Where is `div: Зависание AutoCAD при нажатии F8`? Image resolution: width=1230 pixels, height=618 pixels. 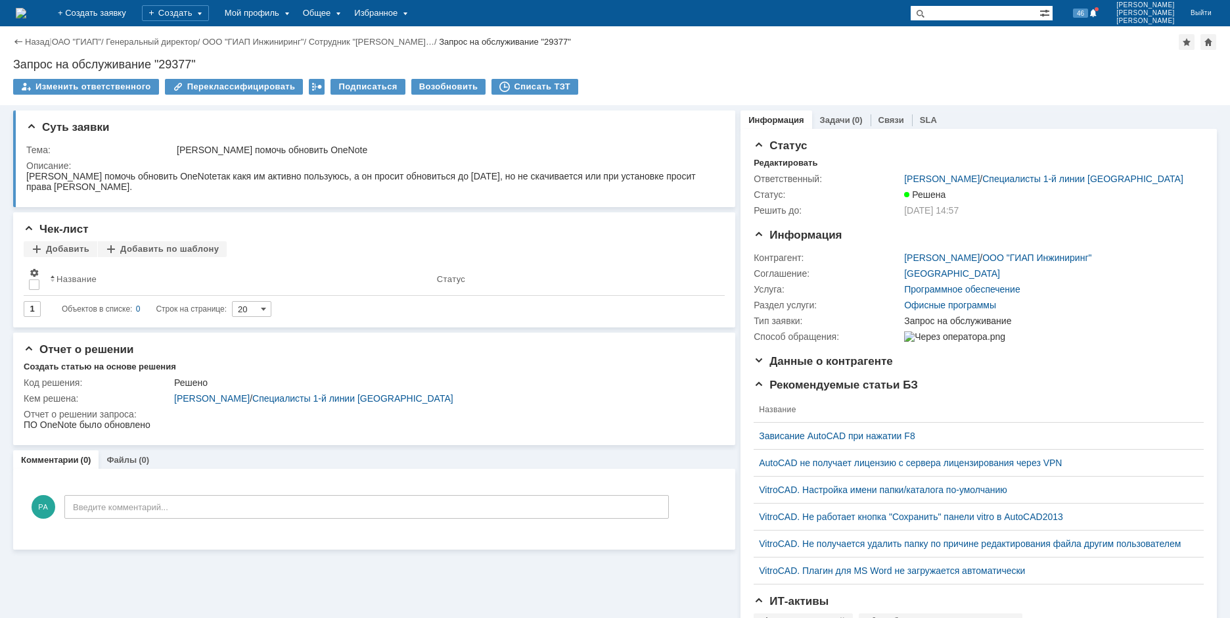 div: Зависание AutoCAD при нажатии F8 is located at coordinates (973, 436).